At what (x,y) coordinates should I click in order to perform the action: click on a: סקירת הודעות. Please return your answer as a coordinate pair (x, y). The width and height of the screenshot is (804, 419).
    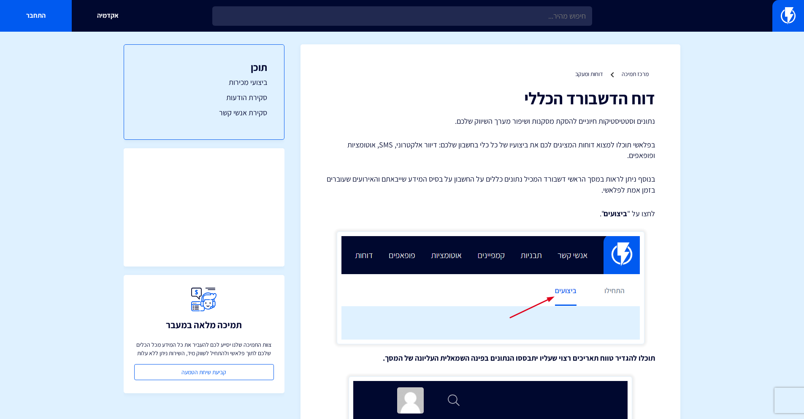
    Looking at the image, I should click on (204, 98).